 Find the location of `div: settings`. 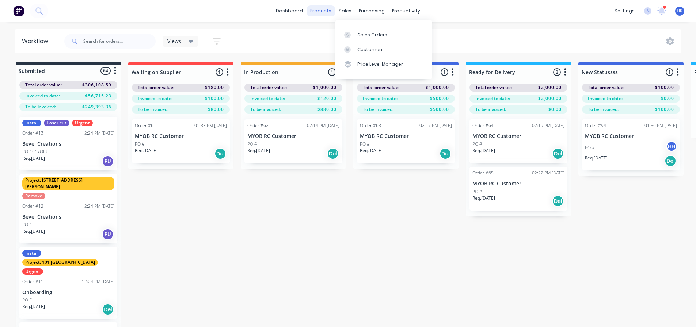

div: settings is located at coordinates (624, 11).